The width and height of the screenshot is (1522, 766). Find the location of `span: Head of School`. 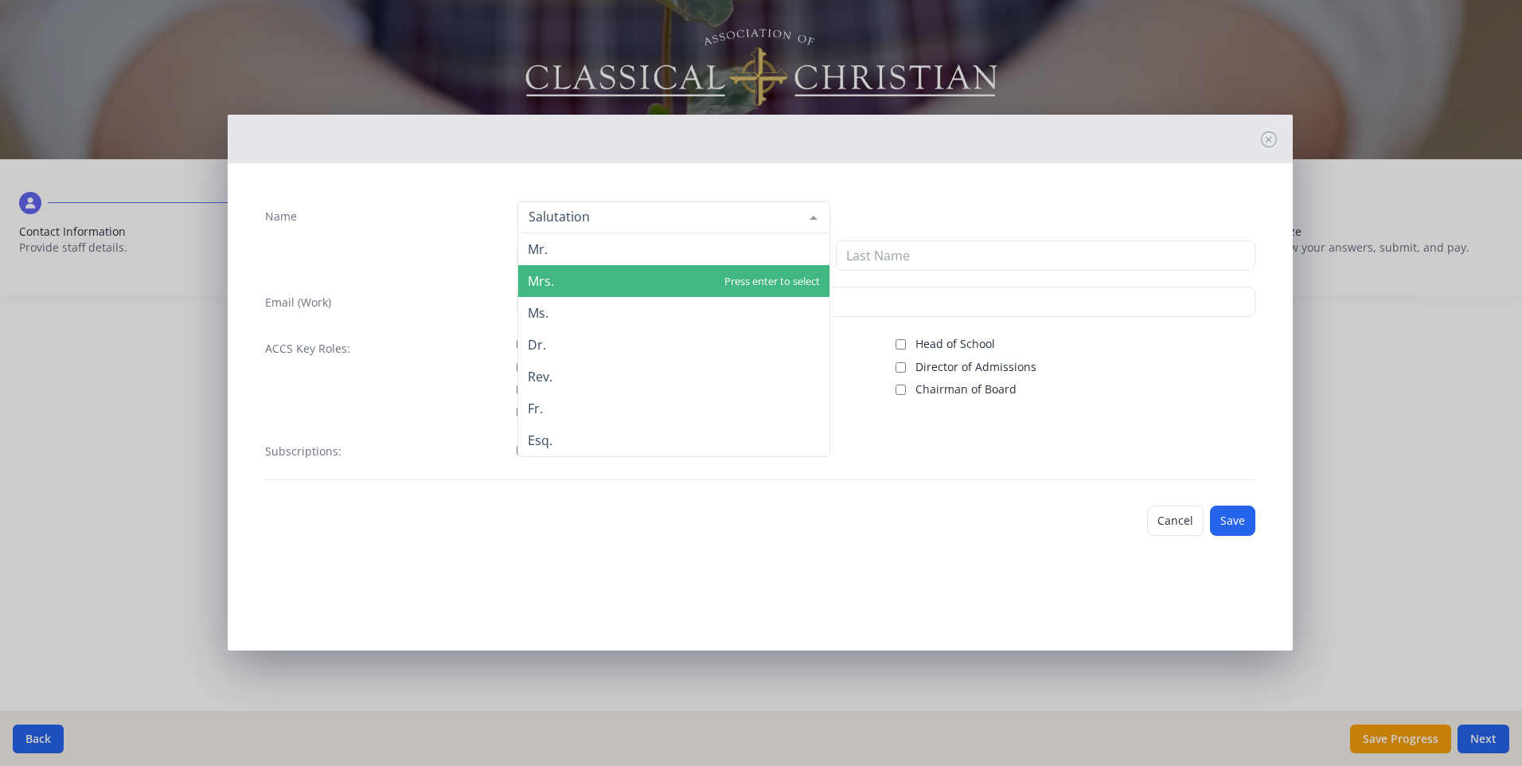

span: Head of School is located at coordinates (955, 344).